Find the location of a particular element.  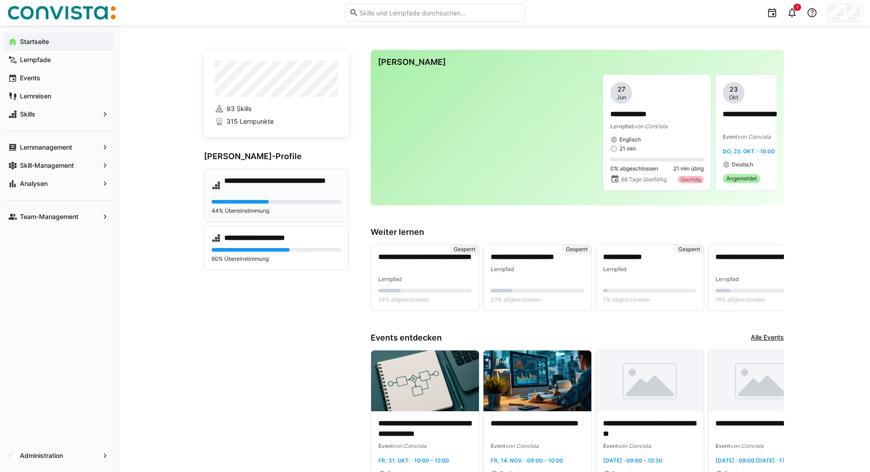

span: Okt is located at coordinates (734, 97).